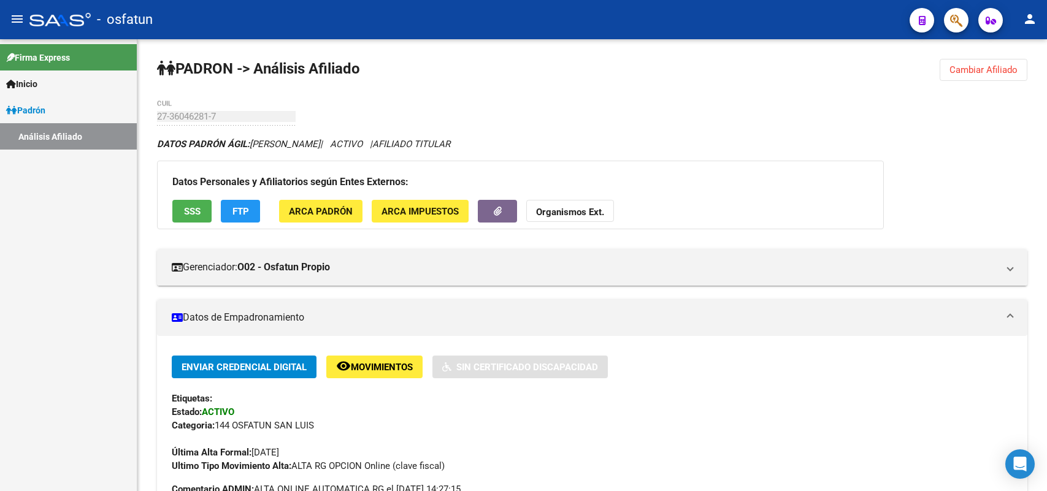 Image resolution: width=1047 pixels, height=491 pixels. I want to click on strong: O02 - Osfatun Propio, so click(283, 267).